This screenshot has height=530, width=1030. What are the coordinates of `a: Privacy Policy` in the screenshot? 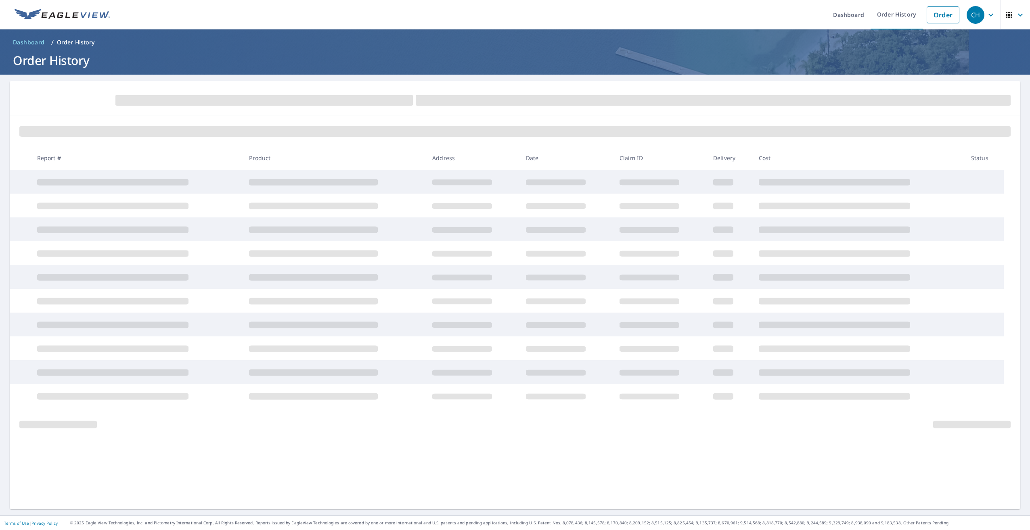 It's located at (44, 523).